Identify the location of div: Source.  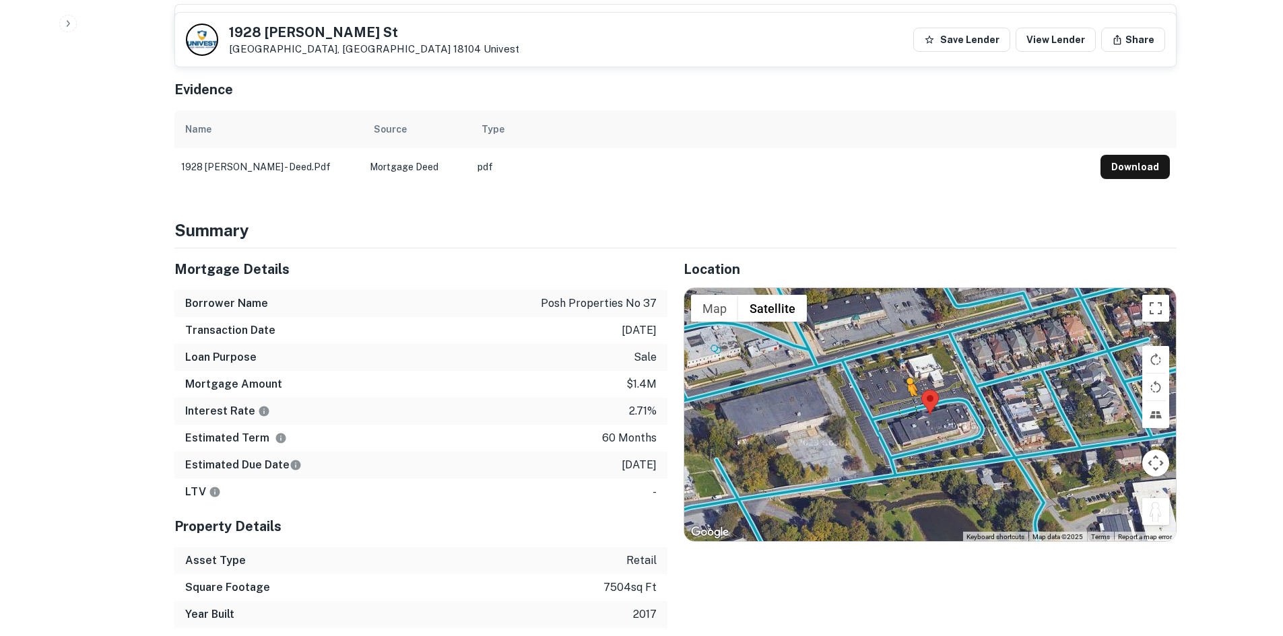
(390, 129).